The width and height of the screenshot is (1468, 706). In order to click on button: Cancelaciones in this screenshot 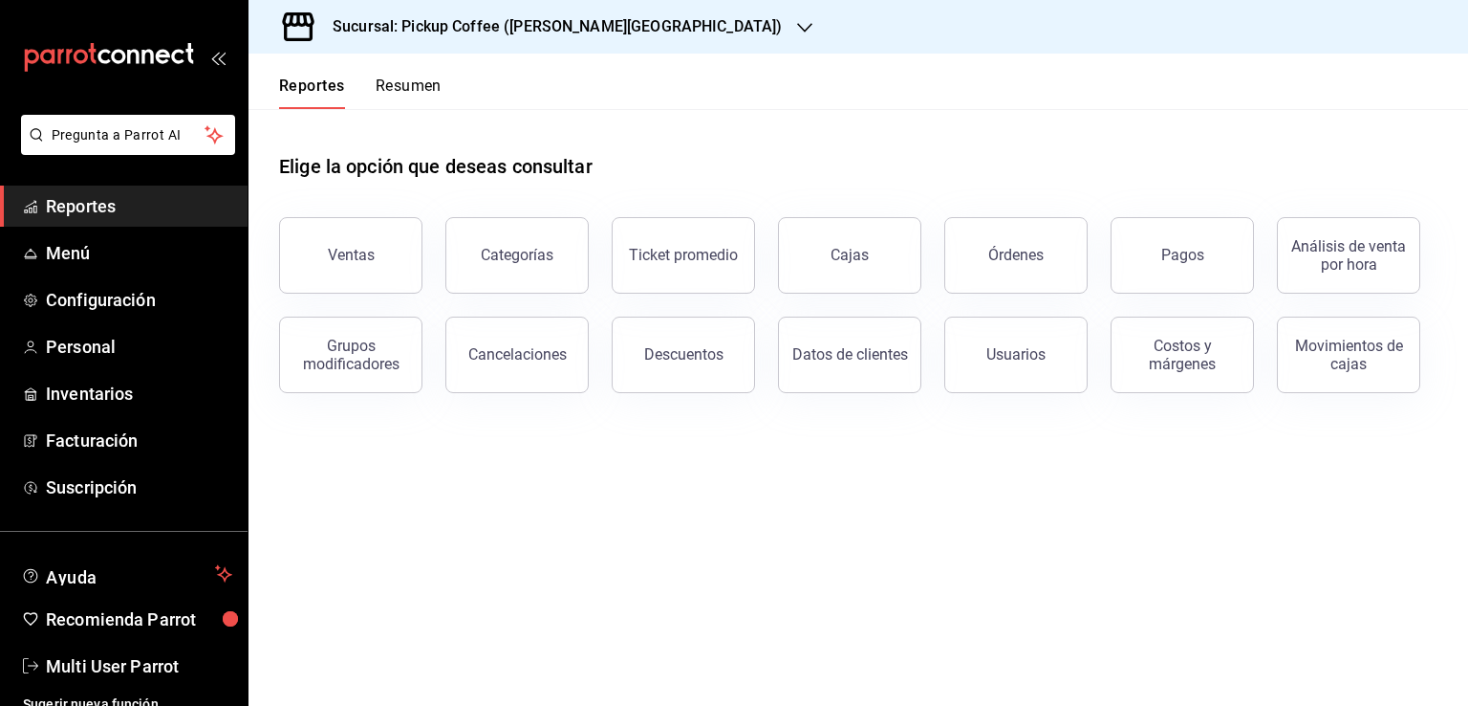, I will do `click(517, 355)`.